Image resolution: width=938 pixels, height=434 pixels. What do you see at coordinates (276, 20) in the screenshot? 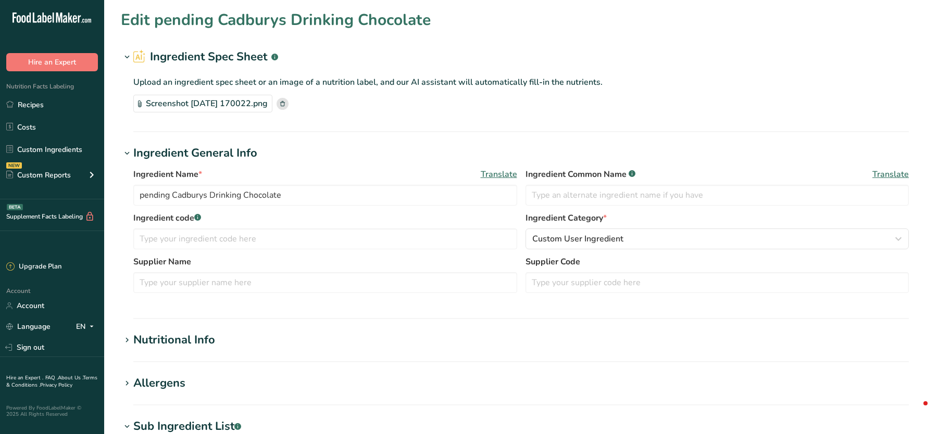
I see `h1: Edit pending Cadburys Drinking Chocolate` at bounding box center [276, 20].